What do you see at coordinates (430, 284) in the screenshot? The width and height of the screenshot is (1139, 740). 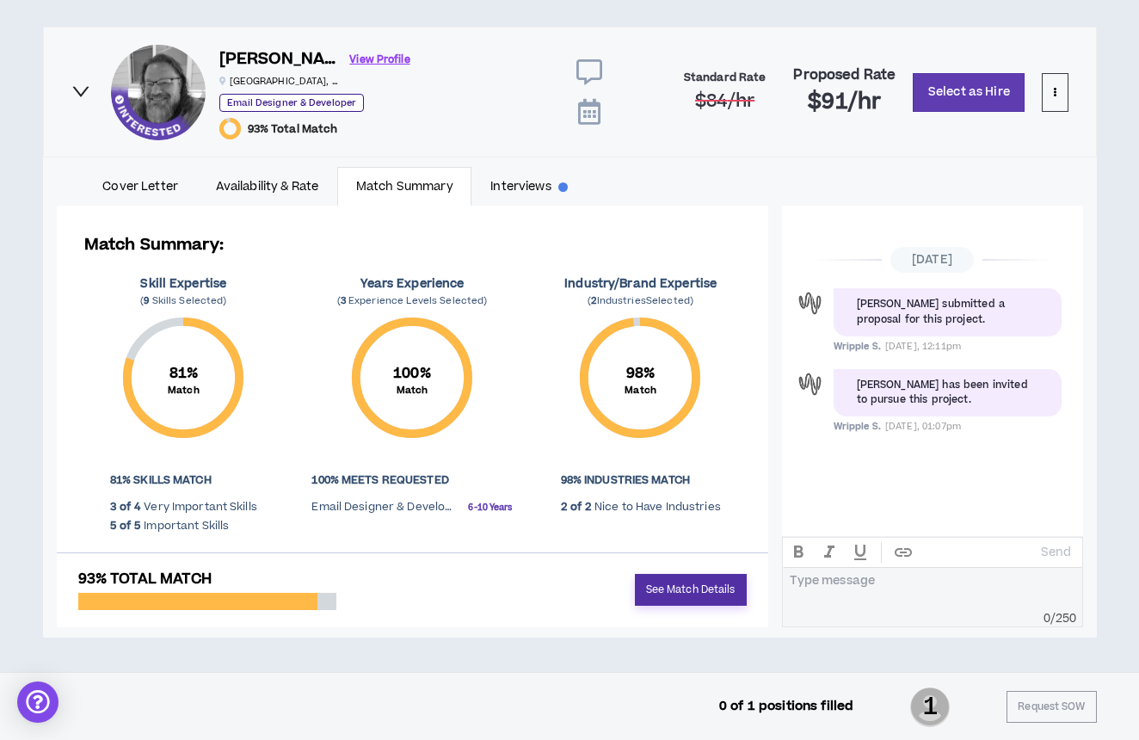 I see `span: Experience` at bounding box center [430, 284].